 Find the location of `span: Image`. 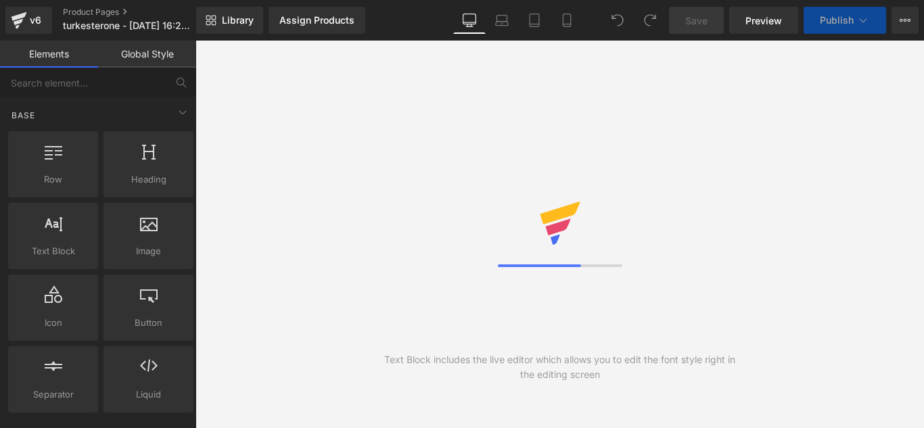

span: Image is located at coordinates (148, 251).